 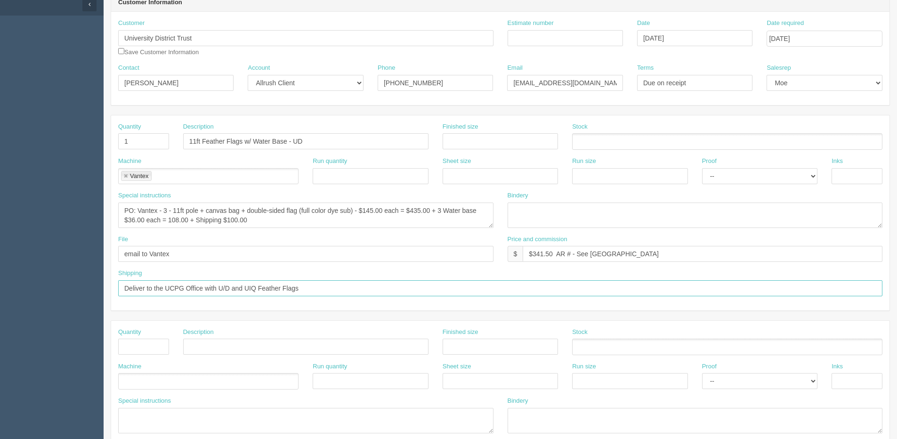 I want to click on label: Terms, so click(x=645, y=68).